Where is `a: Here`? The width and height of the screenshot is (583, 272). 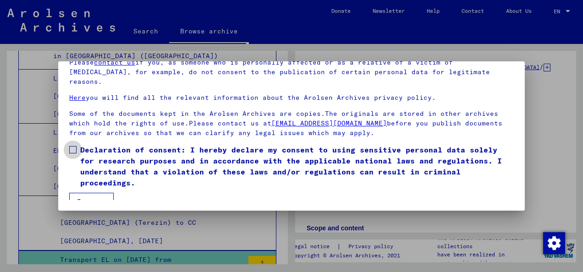
a: Here is located at coordinates (77, 98).